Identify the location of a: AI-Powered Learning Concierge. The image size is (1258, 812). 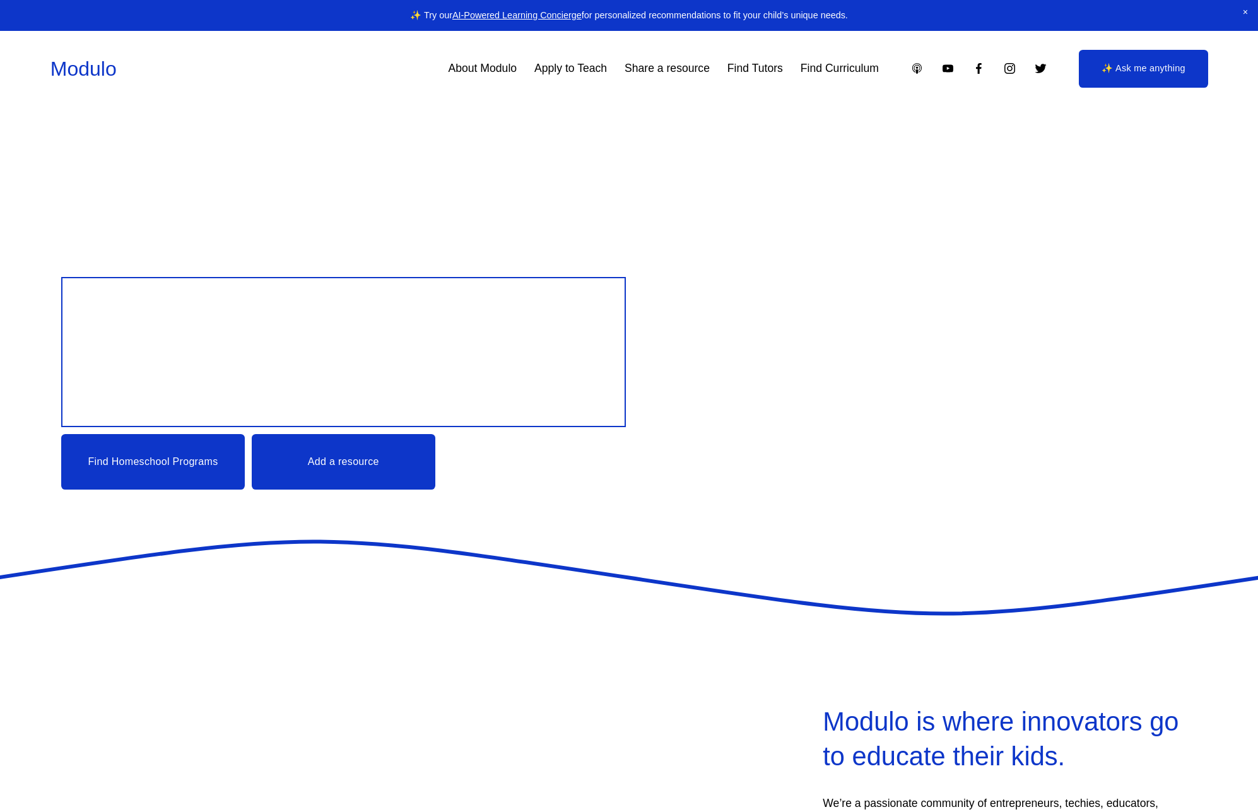
(517, 15).